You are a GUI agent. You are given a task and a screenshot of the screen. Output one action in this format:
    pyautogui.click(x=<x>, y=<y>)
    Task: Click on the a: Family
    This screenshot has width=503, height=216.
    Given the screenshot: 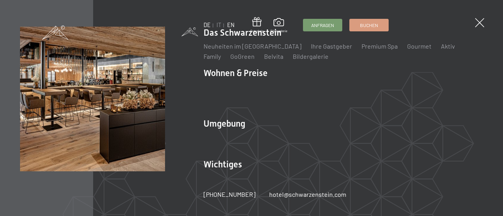 What is the action you would take?
    pyautogui.click(x=212, y=56)
    